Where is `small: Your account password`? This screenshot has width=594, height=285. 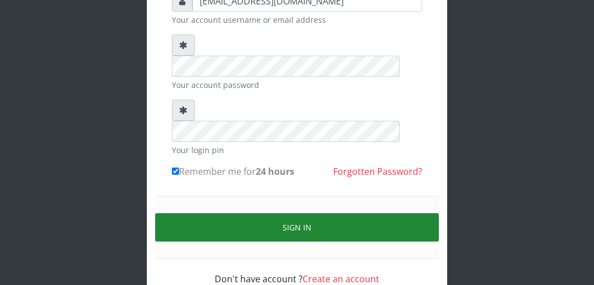 small: Your account password is located at coordinates (297, 85).